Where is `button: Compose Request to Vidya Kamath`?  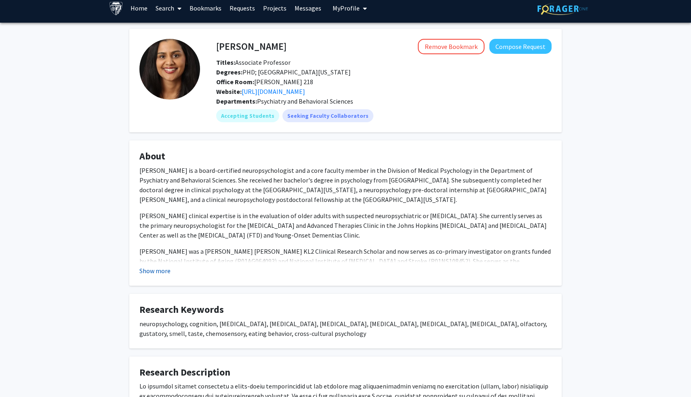
button: Compose Request to Vidya Kamath is located at coordinates (521, 46).